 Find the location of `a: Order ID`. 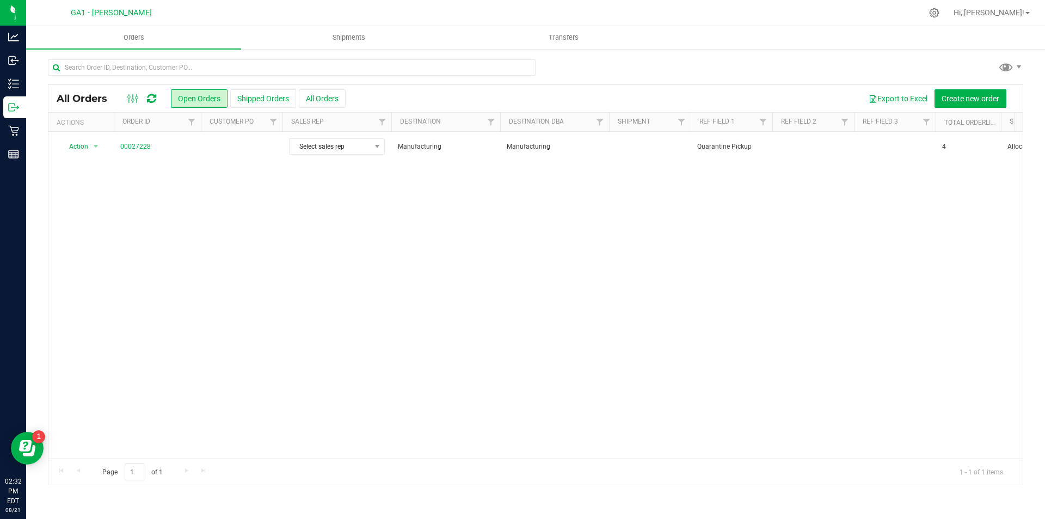

a: Order ID is located at coordinates (136, 121).